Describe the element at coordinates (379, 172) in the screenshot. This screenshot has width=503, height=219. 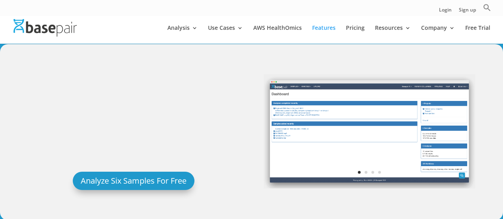
I see `a: 4` at that location.